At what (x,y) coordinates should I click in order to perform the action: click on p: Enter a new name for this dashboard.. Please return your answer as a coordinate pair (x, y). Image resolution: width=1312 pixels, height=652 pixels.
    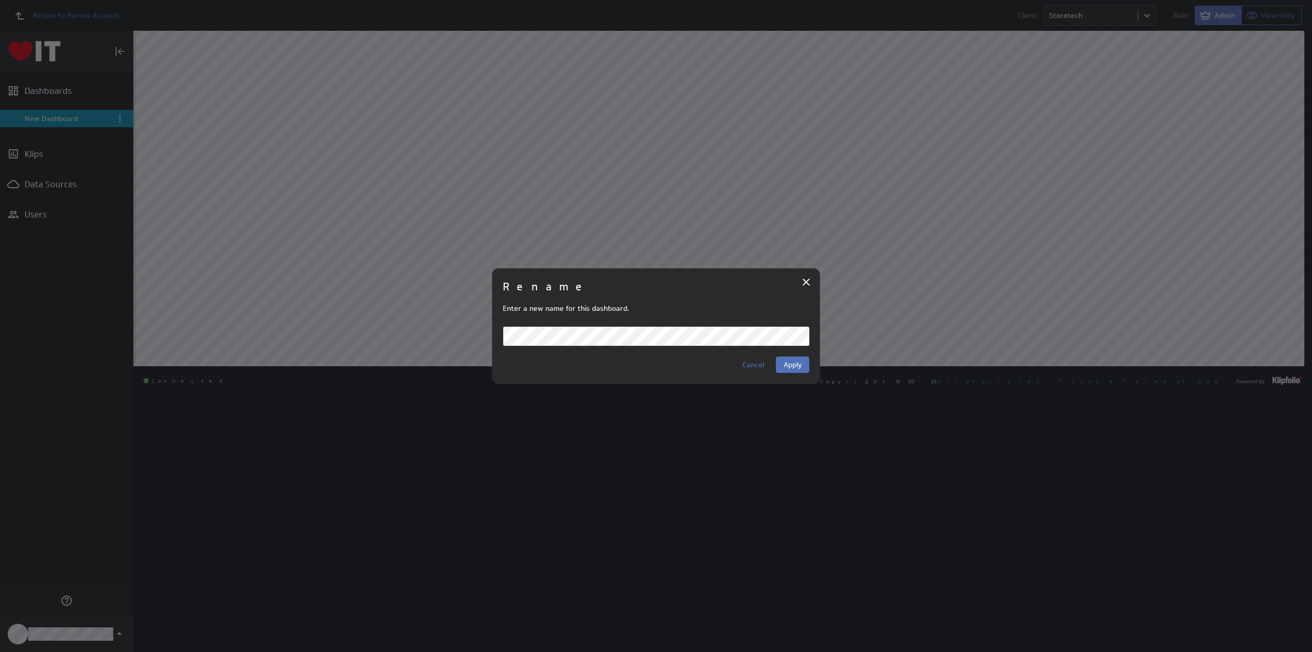
    Looking at the image, I should click on (656, 308).